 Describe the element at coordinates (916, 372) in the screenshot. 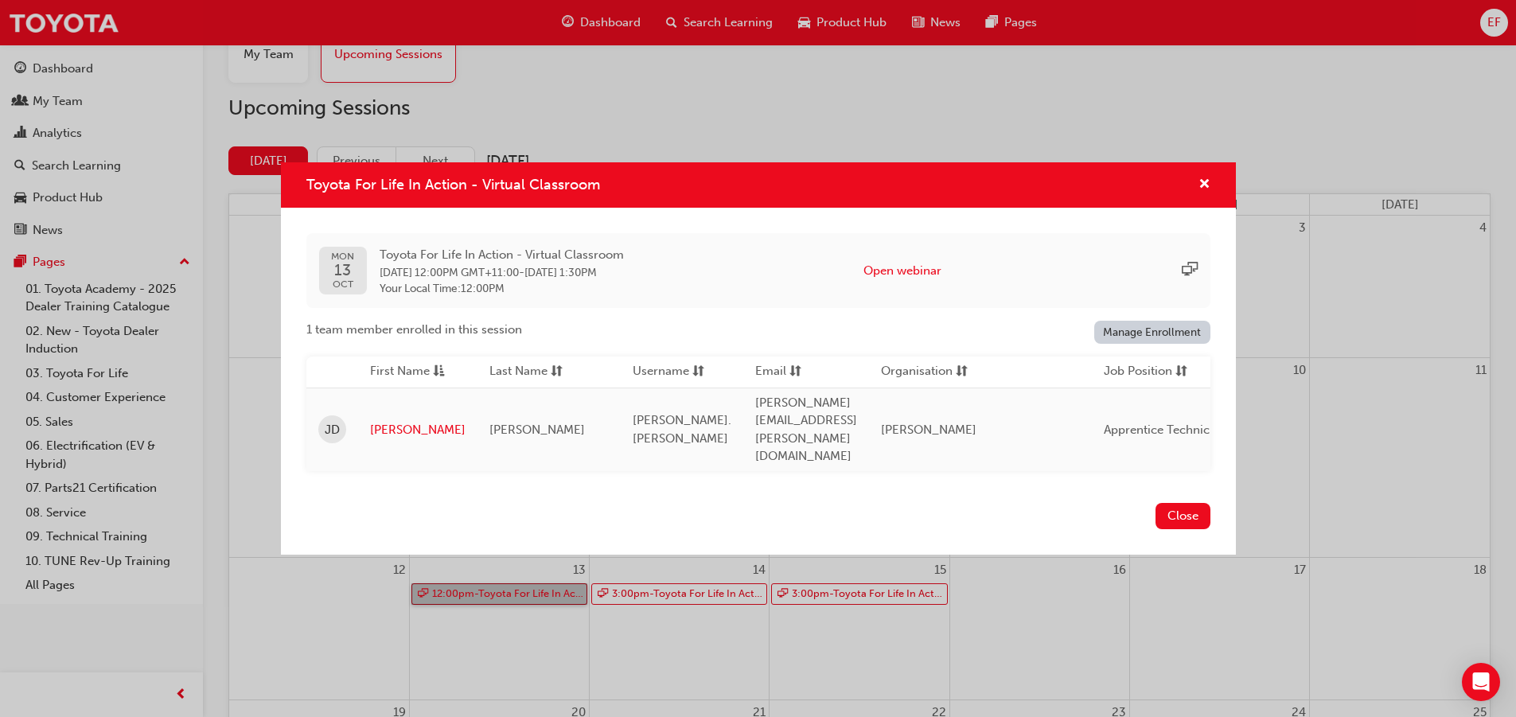

I see `span: Organisation` at that location.